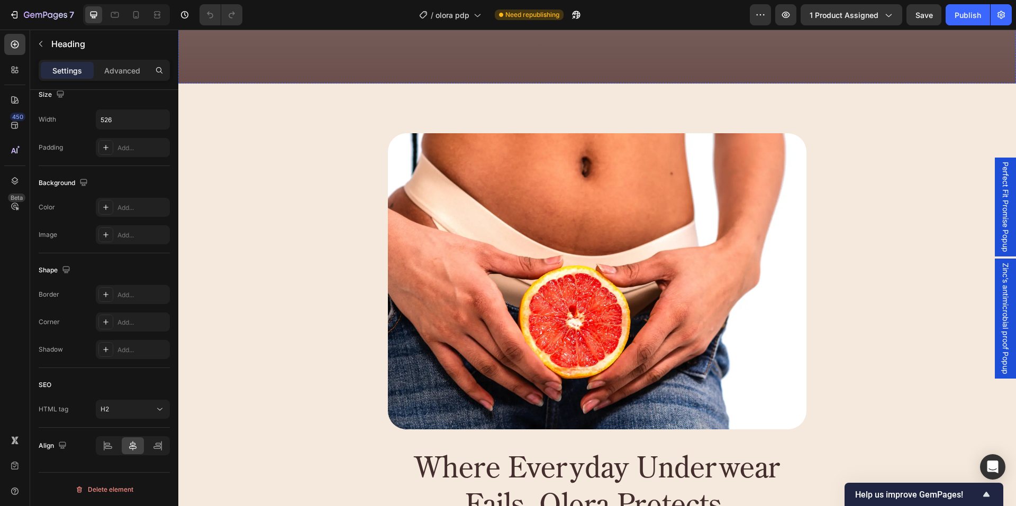 Image resolution: width=1016 pixels, height=506 pixels. What do you see at coordinates (49, 295) in the screenshot?
I see `div: Border` at bounding box center [49, 295].